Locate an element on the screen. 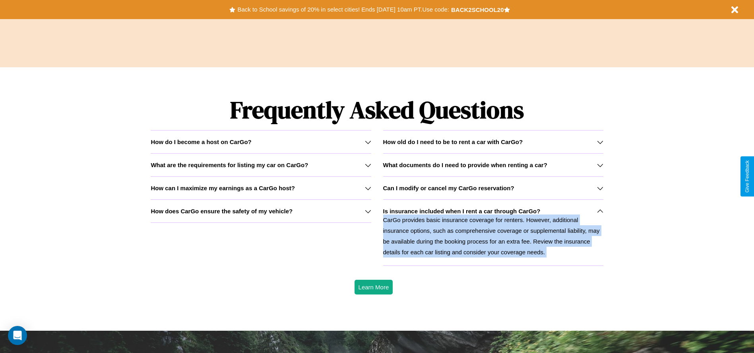  h3: What are the requirements for listing my car on CarGo? is located at coordinates (229, 165).